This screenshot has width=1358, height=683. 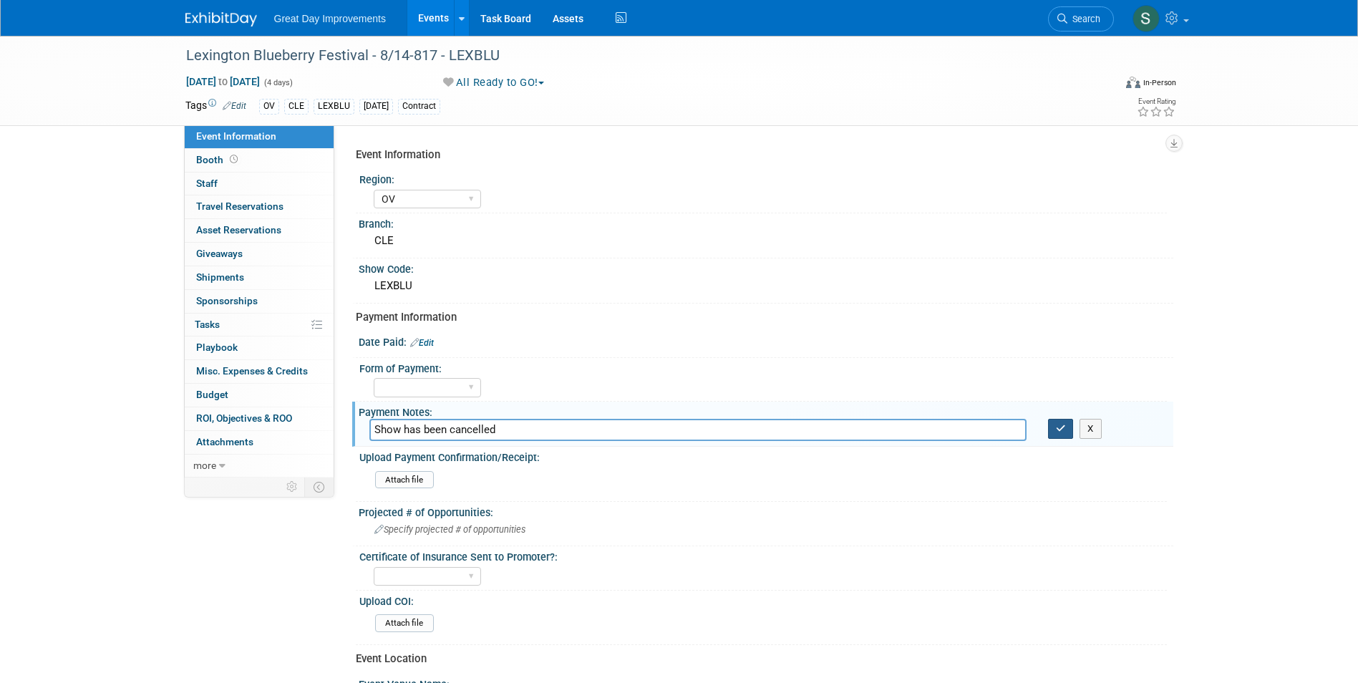 What do you see at coordinates (236, 136) in the screenshot?
I see `span: Event Information` at bounding box center [236, 136].